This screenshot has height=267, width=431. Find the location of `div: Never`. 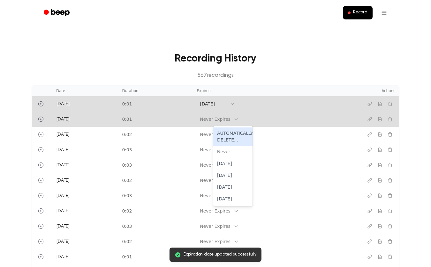

div: Never is located at coordinates (233, 152).